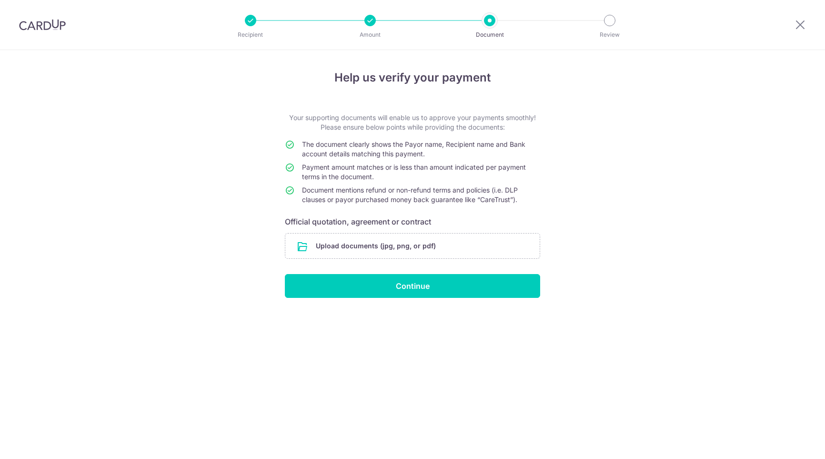 Image resolution: width=825 pixels, height=459 pixels. I want to click on span: Payment amount matches or is less than amount indicated per payment terms in the document., so click(414, 171).